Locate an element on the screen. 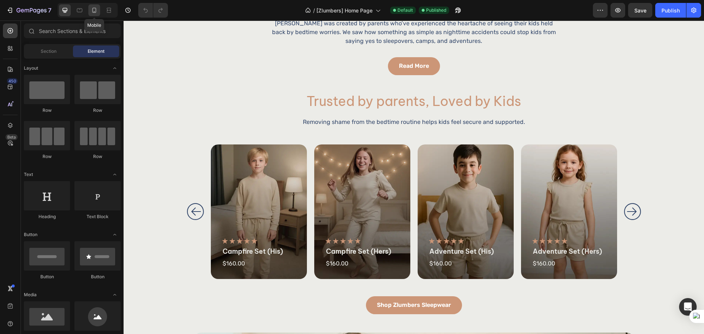 Image resolution: width=704 pixels, height=334 pixels. div: Heading is located at coordinates (47, 217).